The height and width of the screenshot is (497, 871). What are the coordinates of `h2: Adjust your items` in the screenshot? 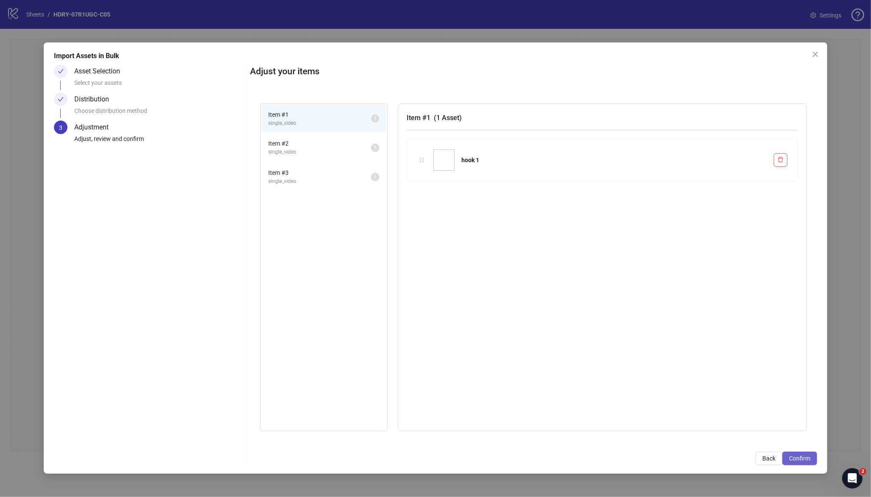 It's located at (533, 71).